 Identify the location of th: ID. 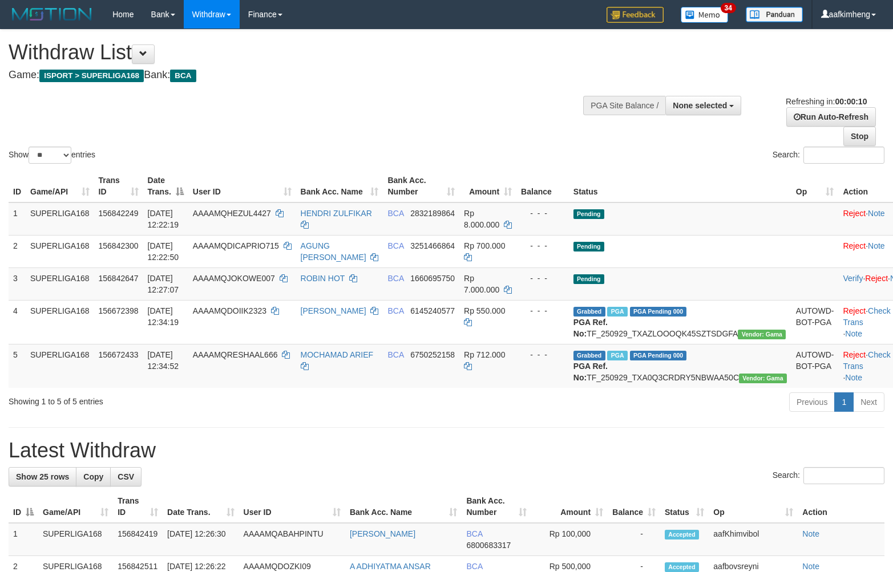
(17, 186).